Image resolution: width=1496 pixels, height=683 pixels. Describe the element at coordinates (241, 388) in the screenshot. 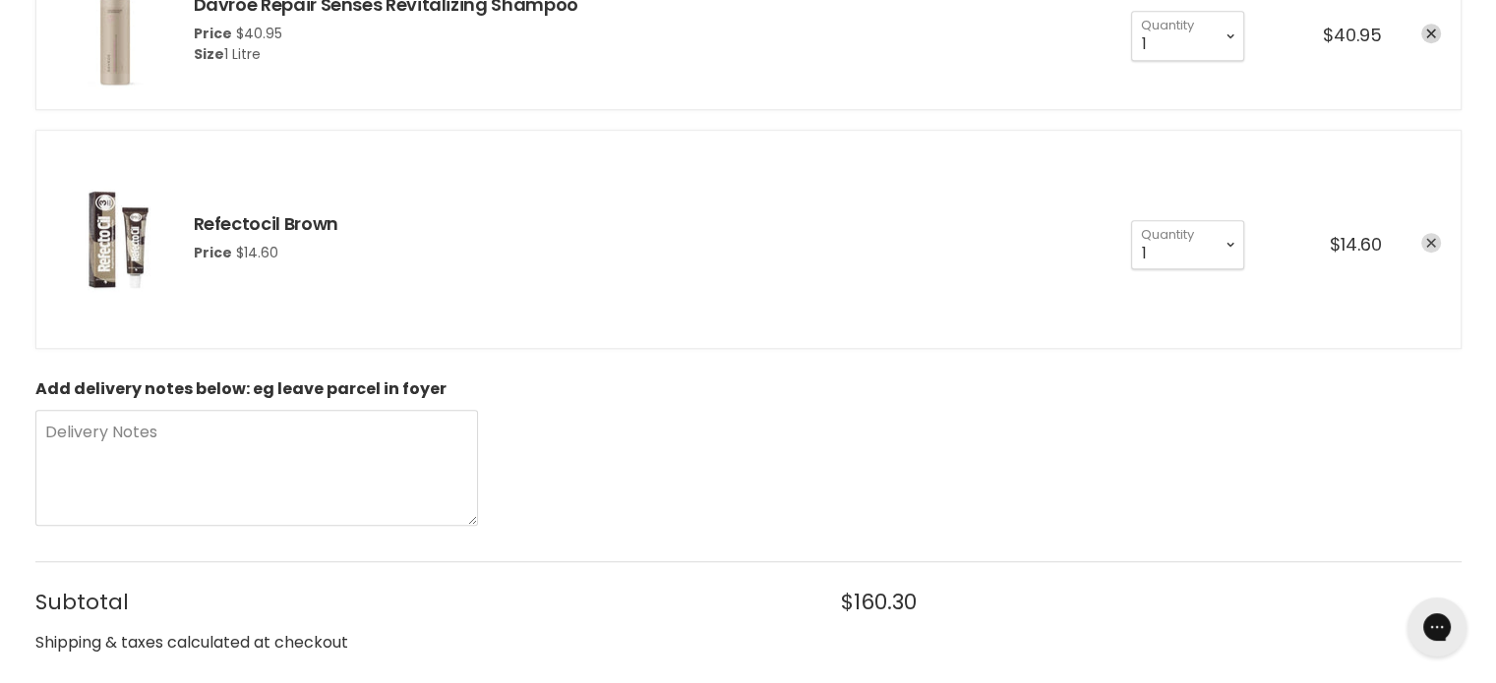

I see `b: Add delivery notes below: eg leave parcel in foyer` at that location.